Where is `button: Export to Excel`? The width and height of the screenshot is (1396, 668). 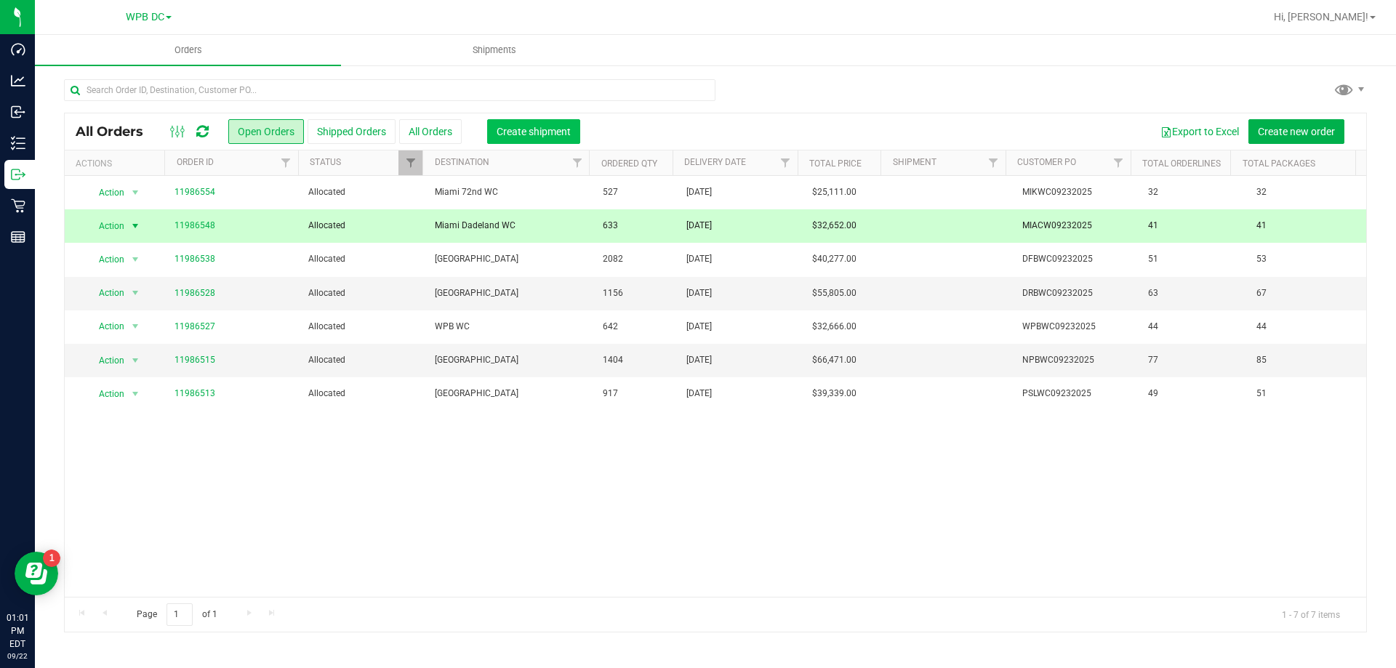
button: Export to Excel is located at coordinates (1200, 132).